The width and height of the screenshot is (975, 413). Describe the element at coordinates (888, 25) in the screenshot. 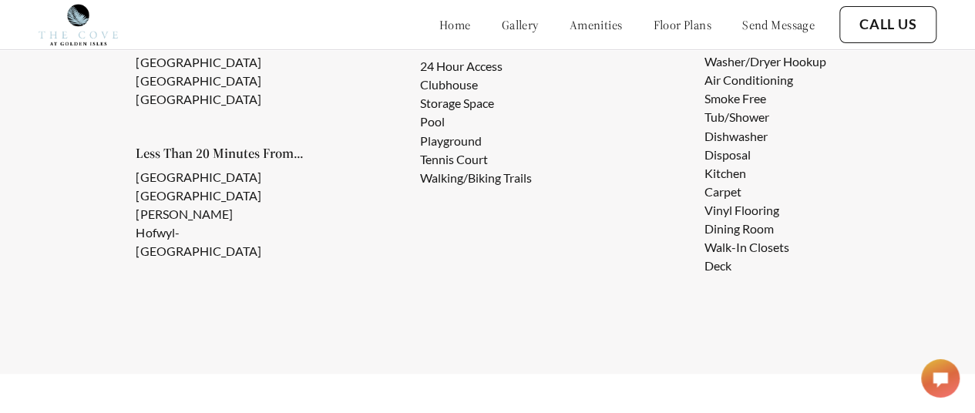

I see `button: Call Us` at that location.